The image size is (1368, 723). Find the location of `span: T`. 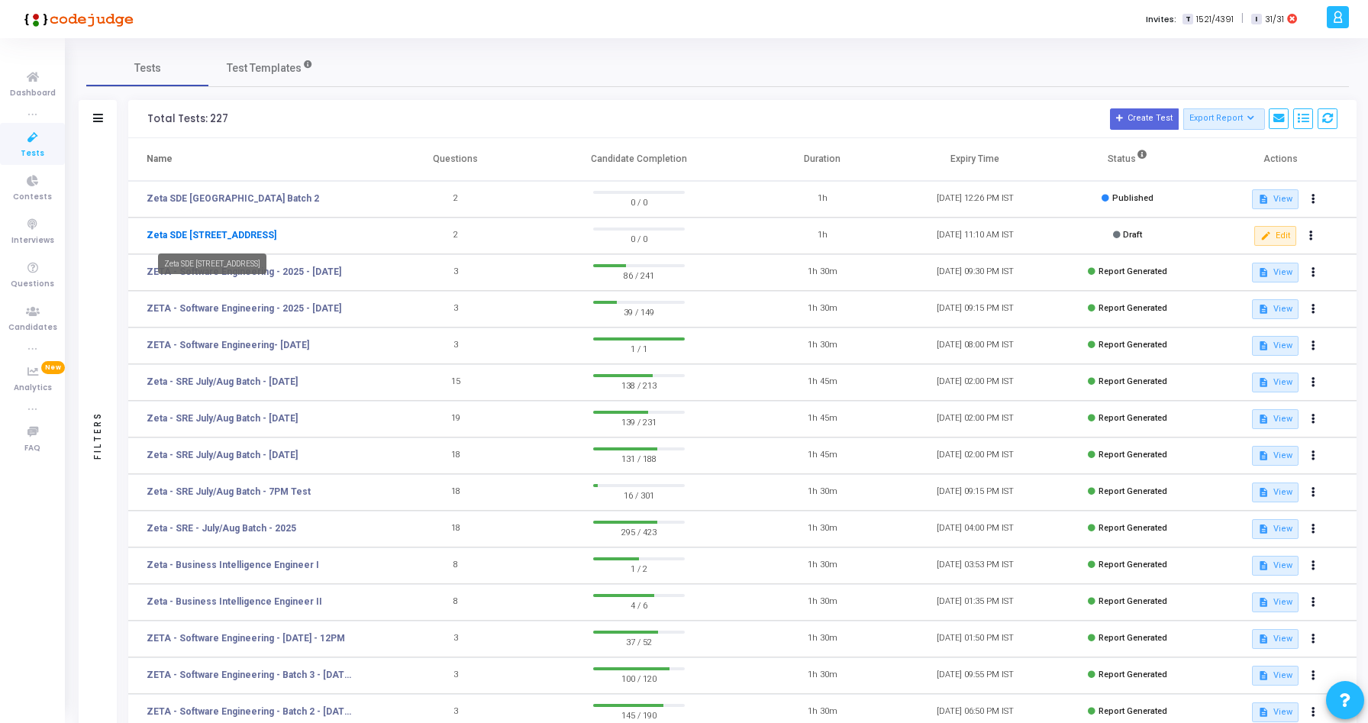

span: T is located at coordinates (1187, 19).